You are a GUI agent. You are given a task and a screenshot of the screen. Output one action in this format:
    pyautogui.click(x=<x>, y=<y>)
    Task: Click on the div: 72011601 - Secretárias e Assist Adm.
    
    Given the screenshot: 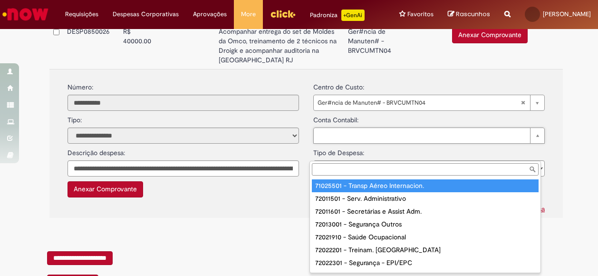 What is the action you would take?
    pyautogui.click(x=425, y=211)
    